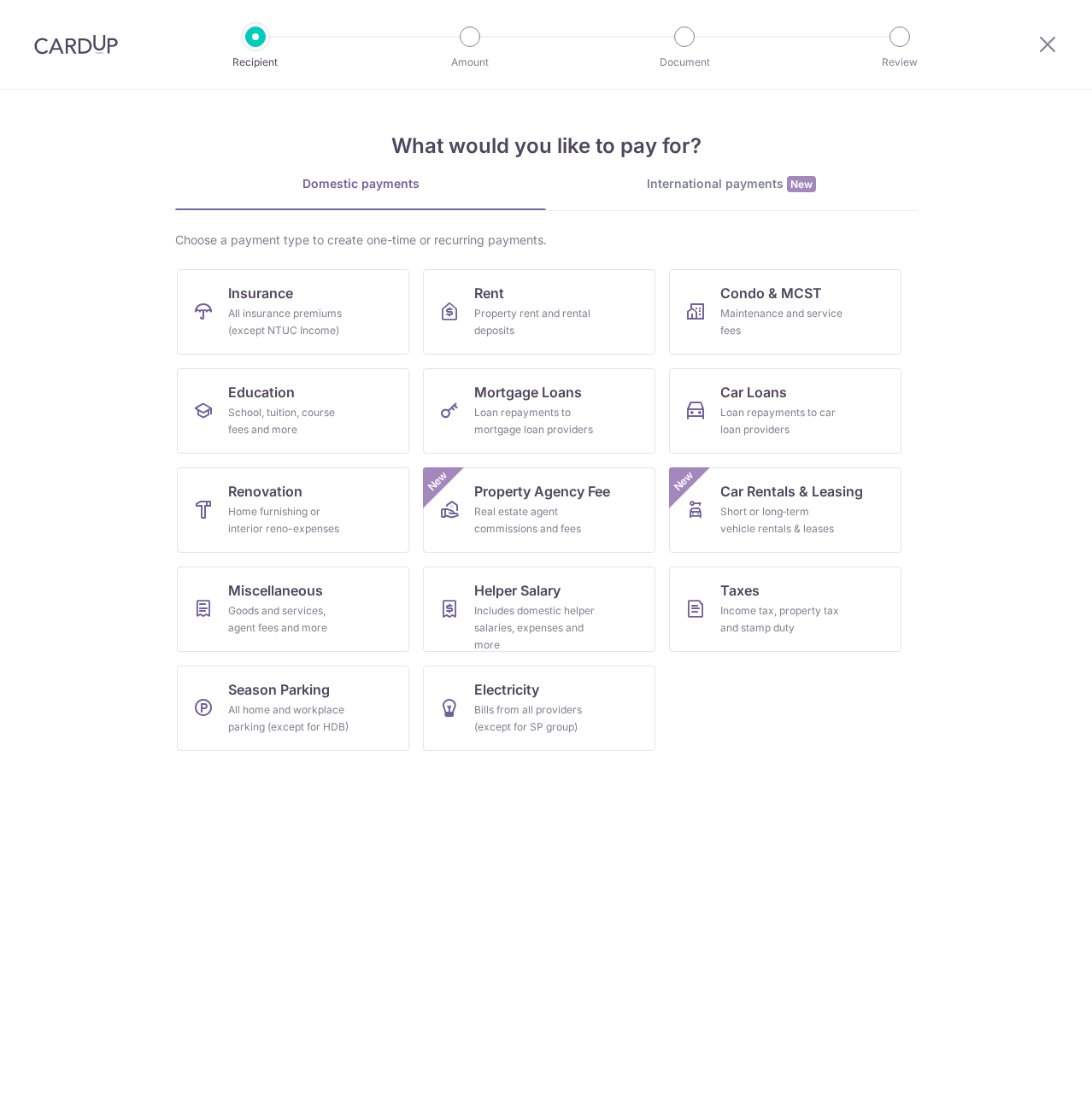  I want to click on div: Goods and services, agent fees and more, so click(290, 619).